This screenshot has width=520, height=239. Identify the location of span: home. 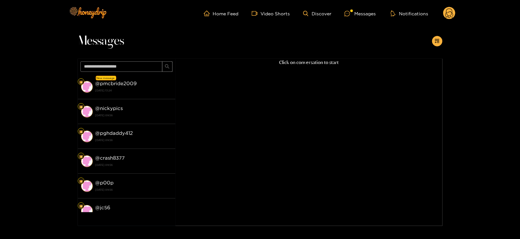
(209, 13).